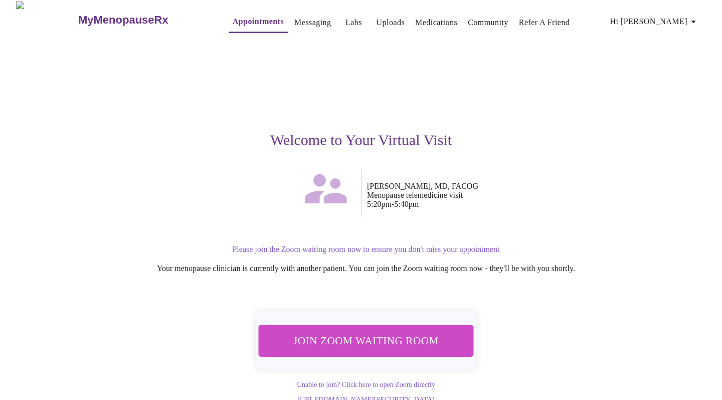  Describe the element at coordinates (391, 23) in the screenshot. I see `a: Uploads` at that location.